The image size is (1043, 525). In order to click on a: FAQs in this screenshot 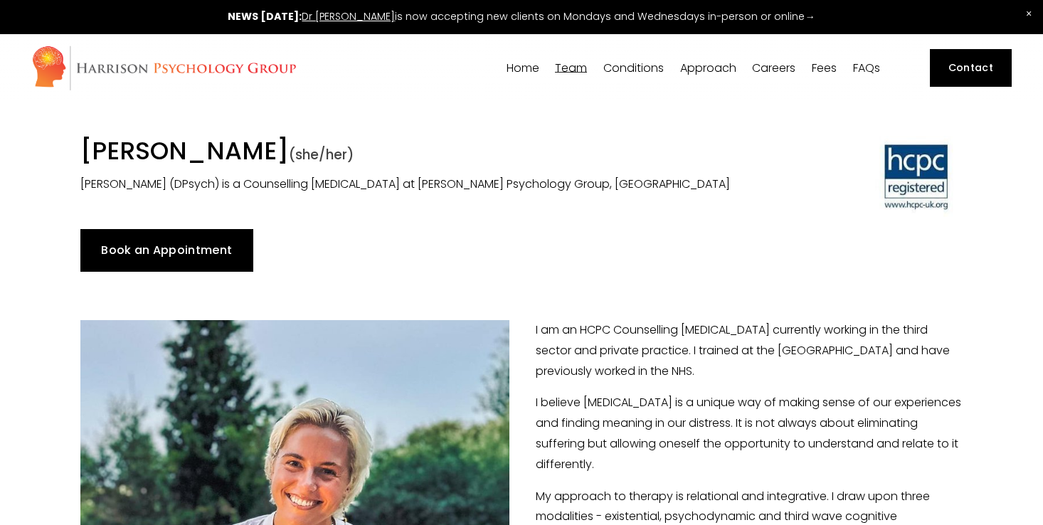, I will do `click(866, 68)`.